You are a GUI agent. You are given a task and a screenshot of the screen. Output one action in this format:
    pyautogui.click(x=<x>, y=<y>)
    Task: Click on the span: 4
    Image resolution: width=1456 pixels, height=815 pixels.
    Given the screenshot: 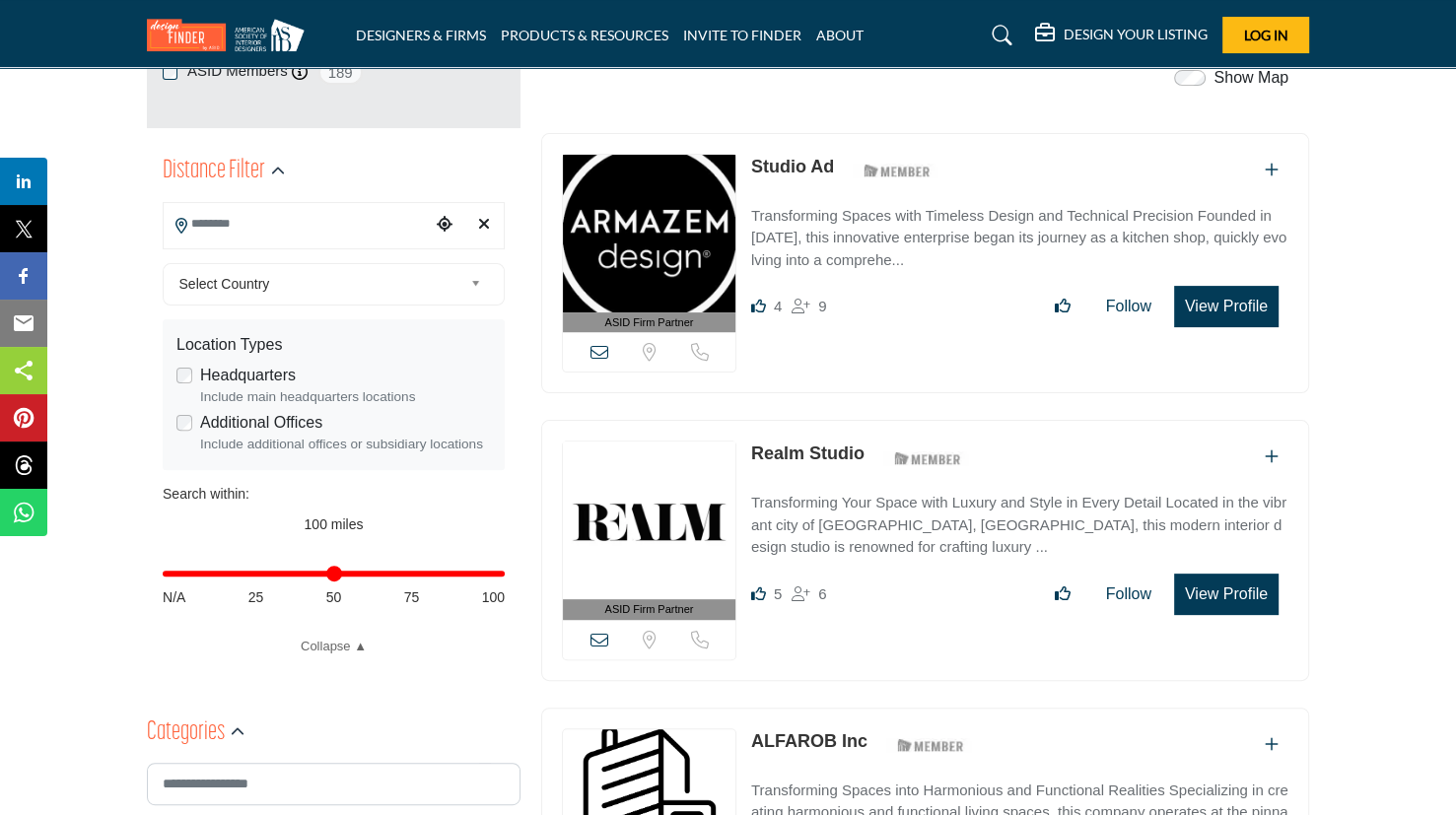 What is the action you would take?
    pyautogui.click(x=778, y=305)
    